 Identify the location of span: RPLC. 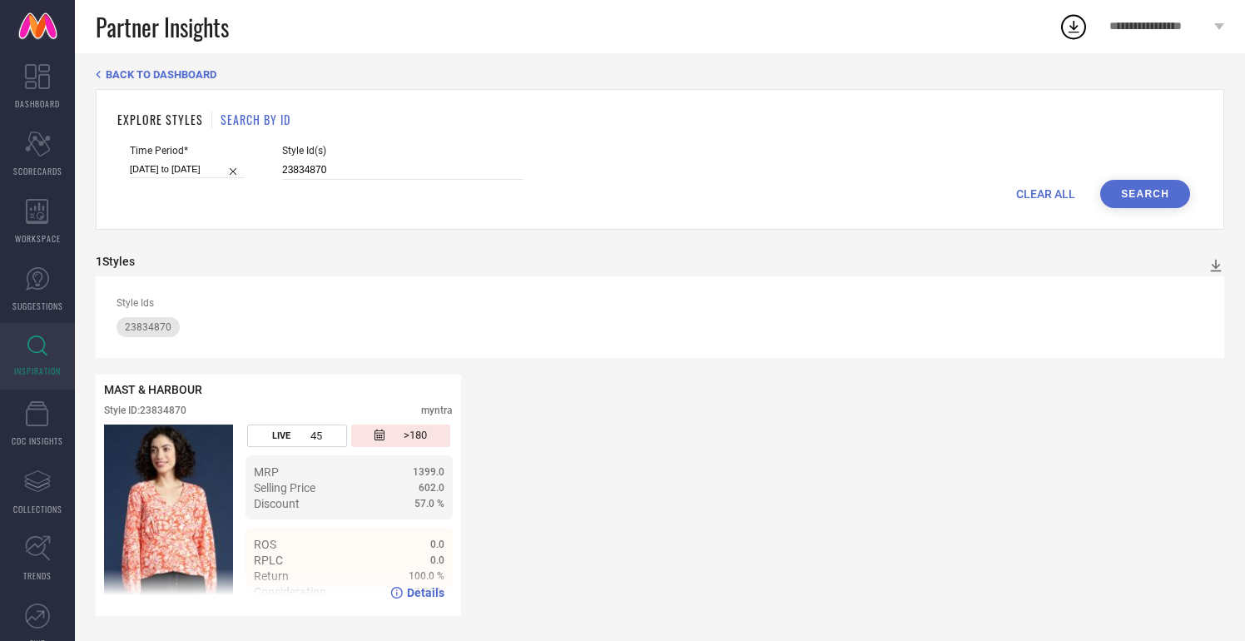
(268, 560).